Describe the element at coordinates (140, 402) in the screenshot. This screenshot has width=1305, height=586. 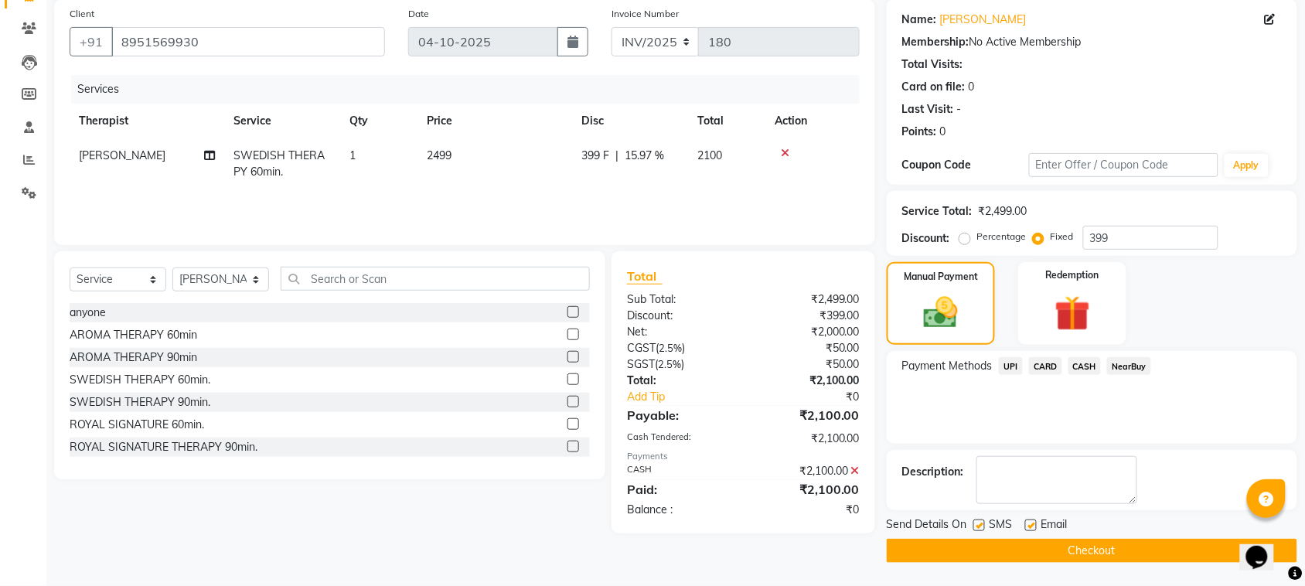
I see `div: SWEDISH THERAPY 90min.` at that location.